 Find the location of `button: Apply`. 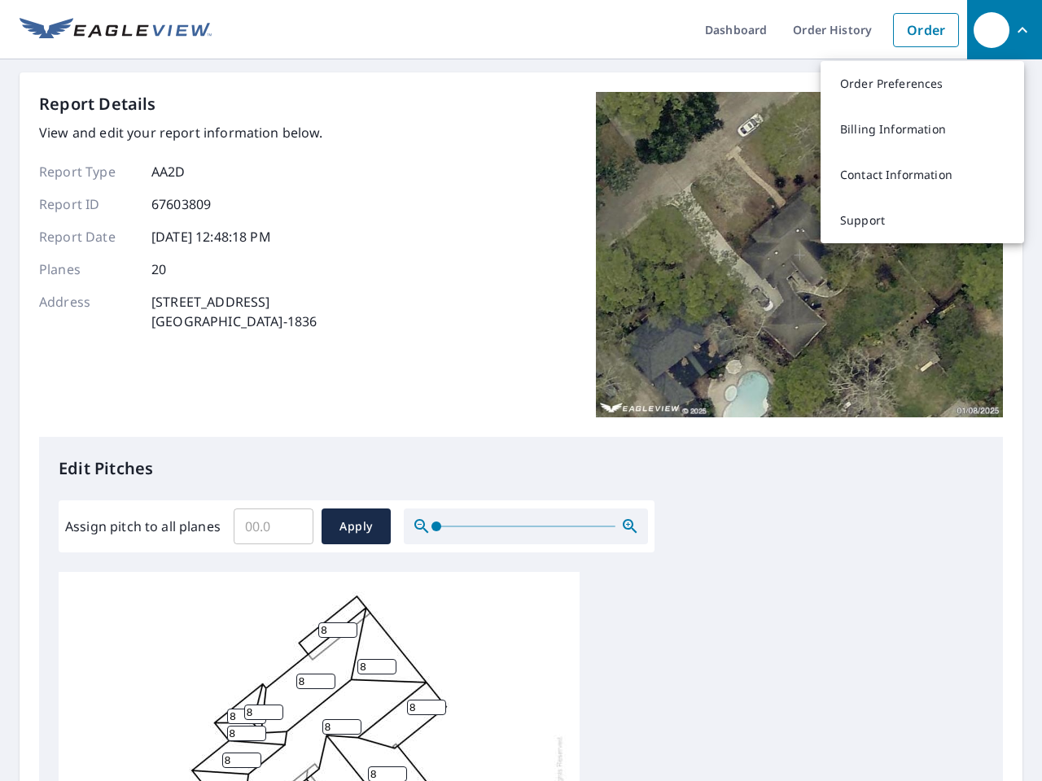

button: Apply is located at coordinates (356, 527).